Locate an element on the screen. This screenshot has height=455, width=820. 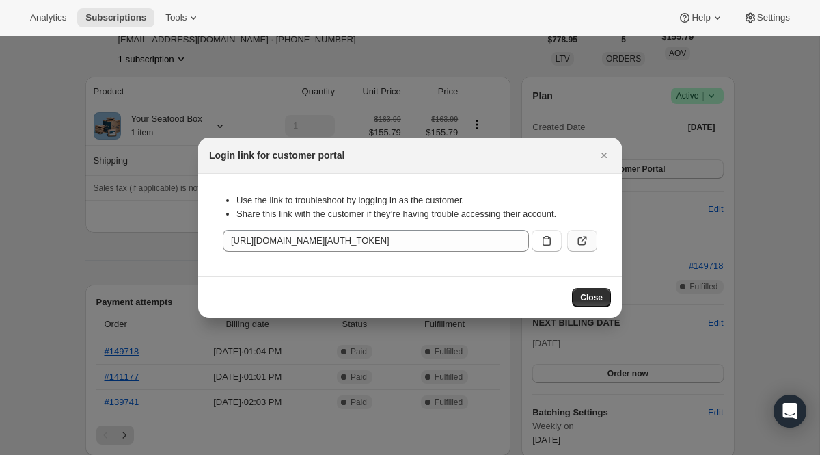
button: Subscriptions is located at coordinates (116, 18).